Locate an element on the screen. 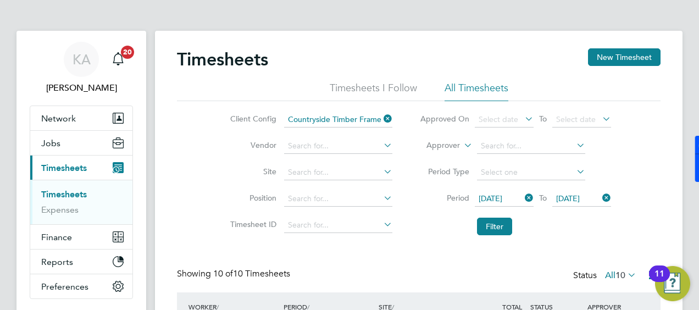  span: KA is located at coordinates (81, 59).